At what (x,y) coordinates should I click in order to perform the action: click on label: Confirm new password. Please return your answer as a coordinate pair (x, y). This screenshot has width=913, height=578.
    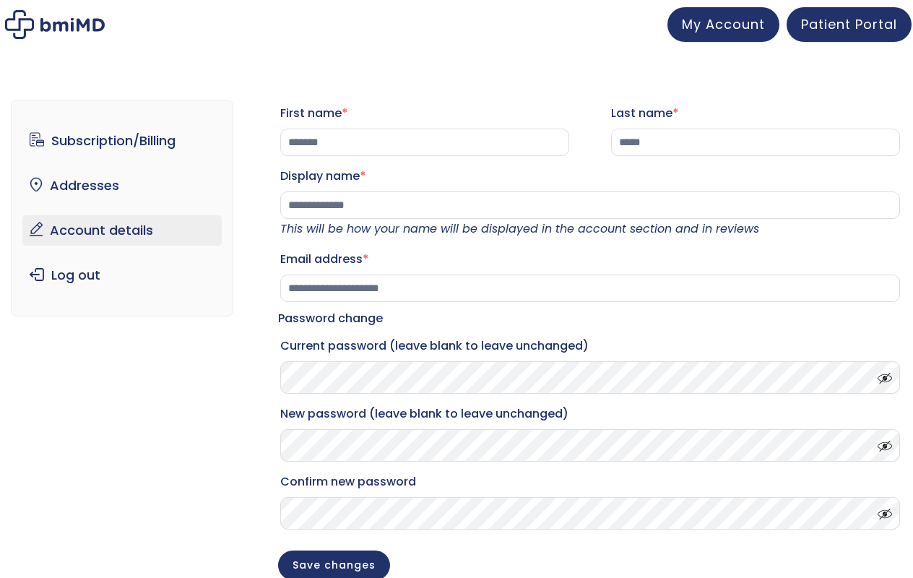
    Looking at the image, I should click on (590, 482).